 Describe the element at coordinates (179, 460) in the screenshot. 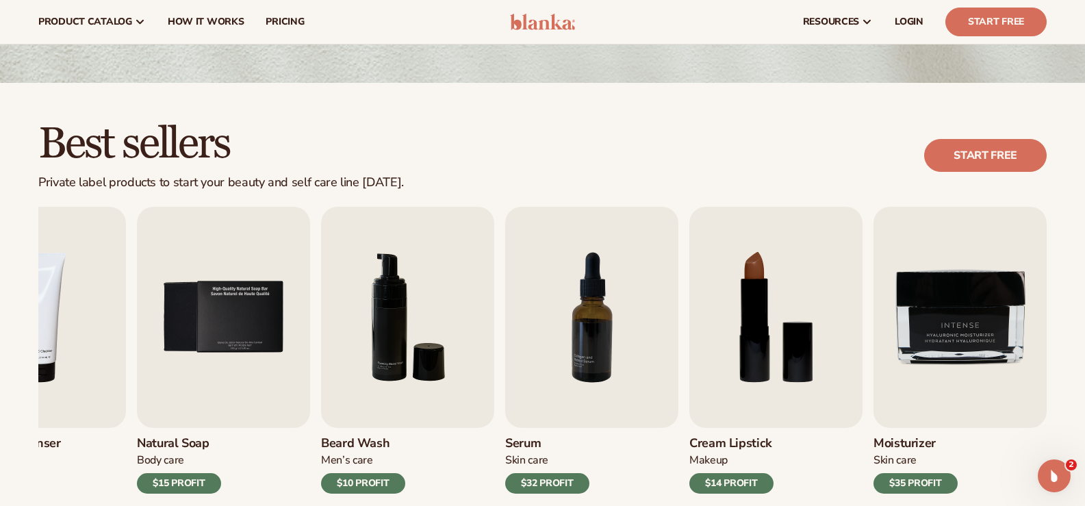

I see `div: Body Care` at that location.